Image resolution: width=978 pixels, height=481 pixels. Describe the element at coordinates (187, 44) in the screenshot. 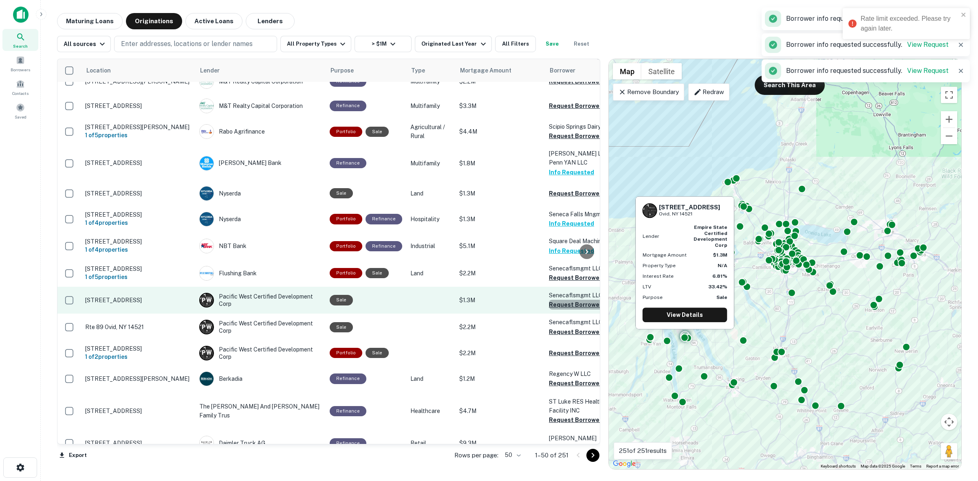

I see `p: Enter addresses, locations or lender names` at that location.